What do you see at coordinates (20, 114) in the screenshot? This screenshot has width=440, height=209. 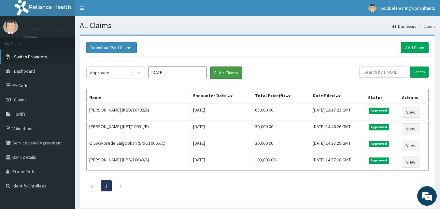 I see `span: Tariffs` at bounding box center [20, 114].